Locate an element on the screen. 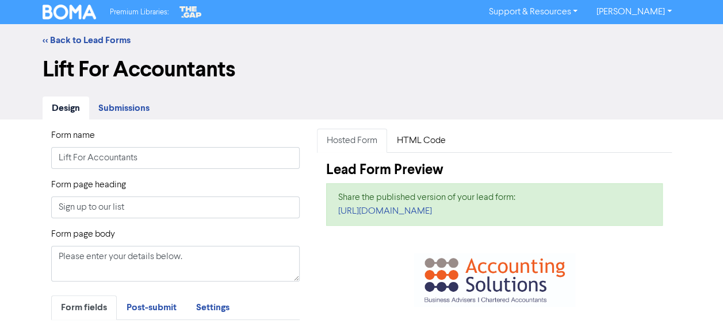  span: Settings is located at coordinates (213, 308).